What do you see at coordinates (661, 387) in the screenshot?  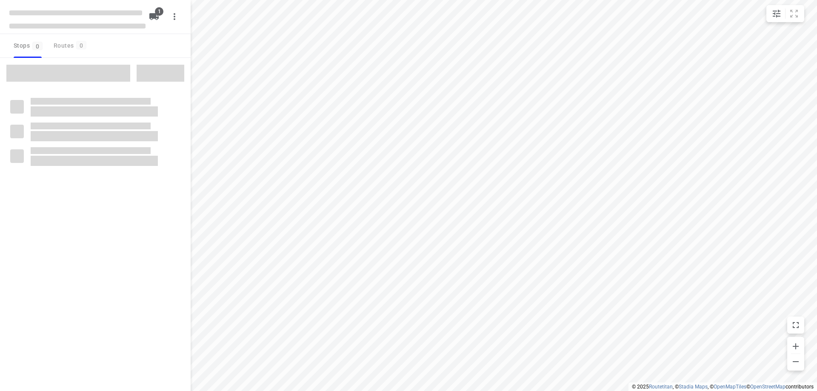 I see `a: Routetitan` at bounding box center [661, 387].